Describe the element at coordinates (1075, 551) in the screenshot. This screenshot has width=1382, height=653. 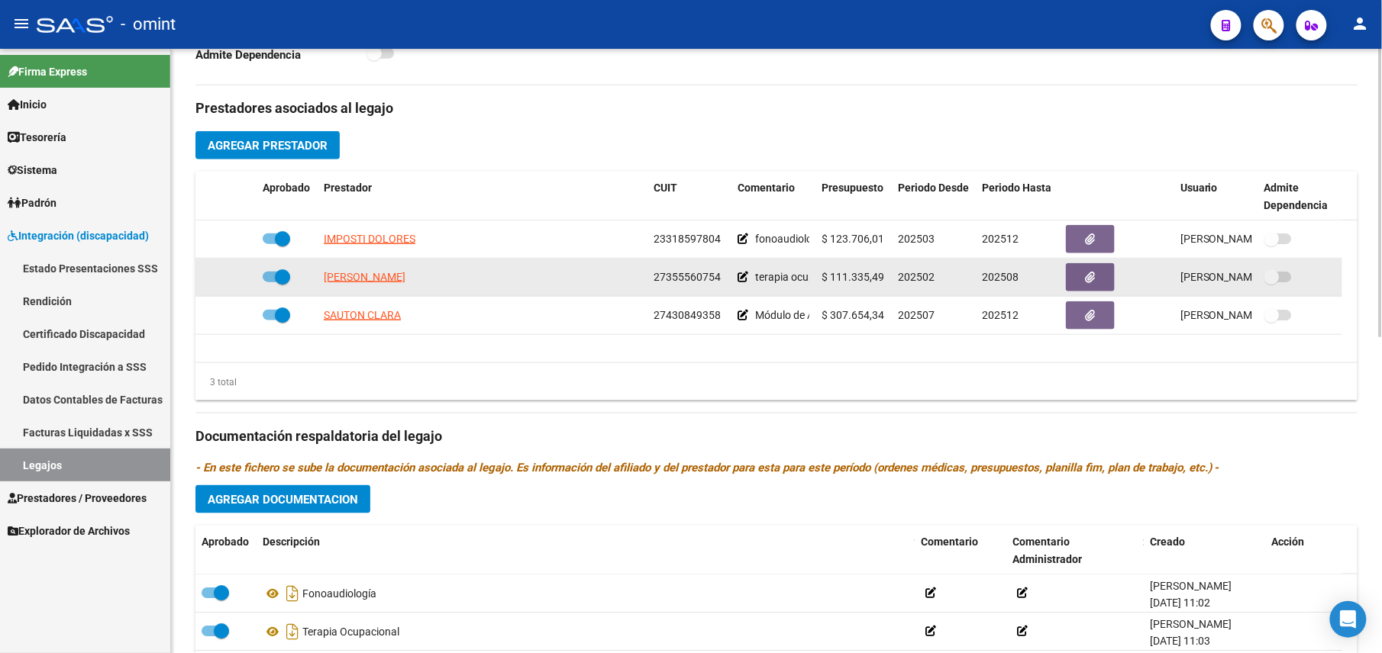
I see `datatable-header-cell: Comentario Administrador` at that location.